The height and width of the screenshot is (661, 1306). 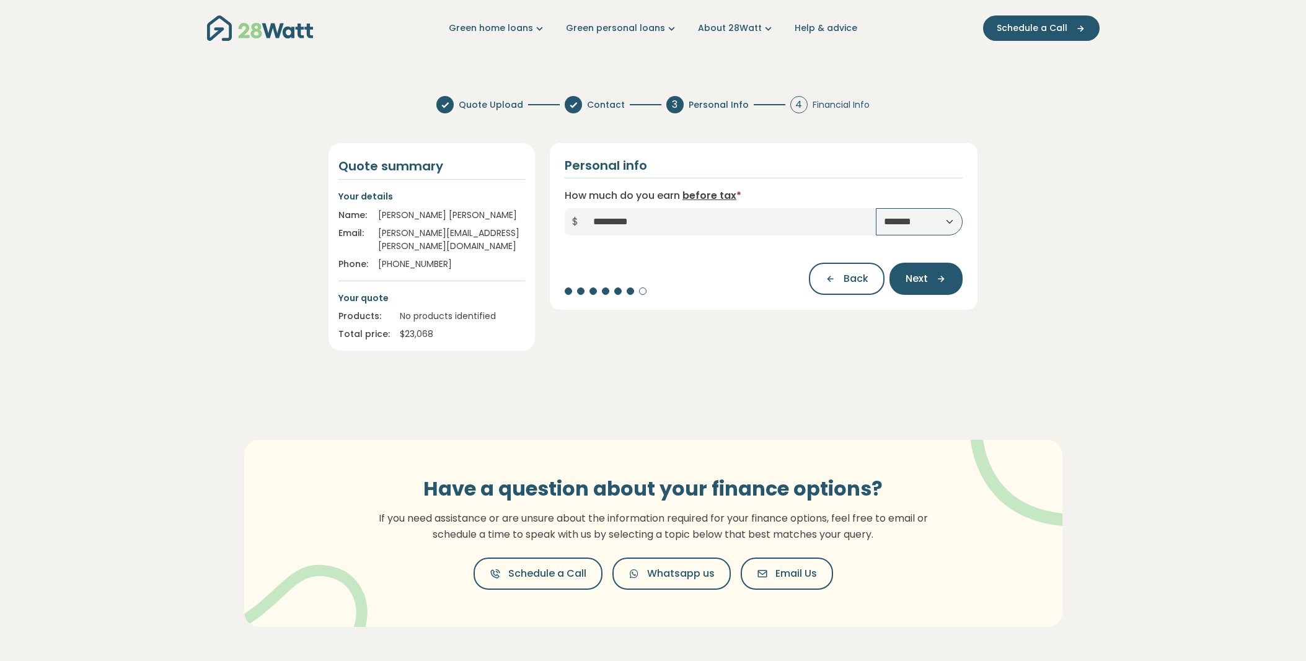 What do you see at coordinates (650, 195) in the screenshot?
I see `span: How much do you earn` at bounding box center [650, 195].